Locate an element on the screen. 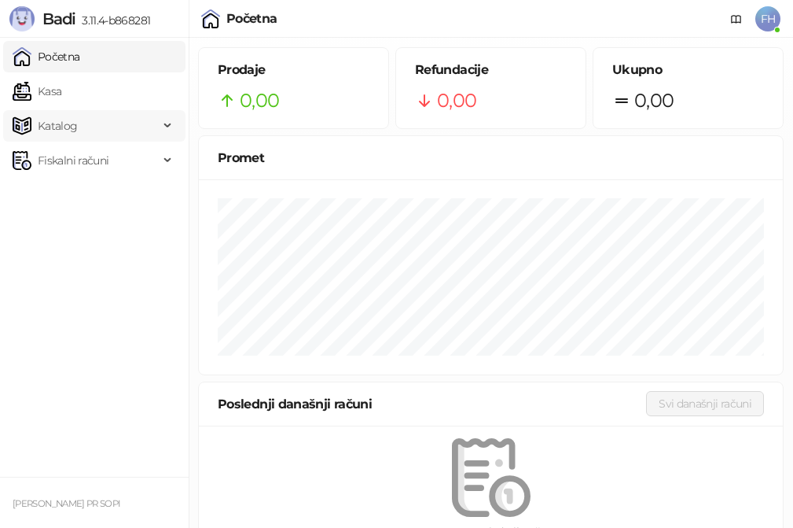 Image resolution: width=793 pixels, height=528 pixels. h5: Prodaje is located at coordinates (293, 70).